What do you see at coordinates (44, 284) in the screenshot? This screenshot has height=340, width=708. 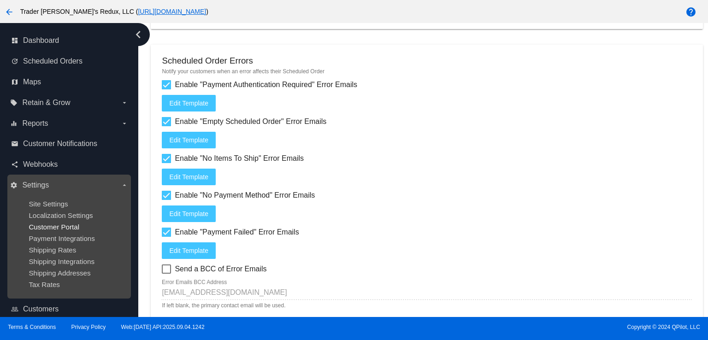 I see `span: Tax Rates` at bounding box center [44, 284].